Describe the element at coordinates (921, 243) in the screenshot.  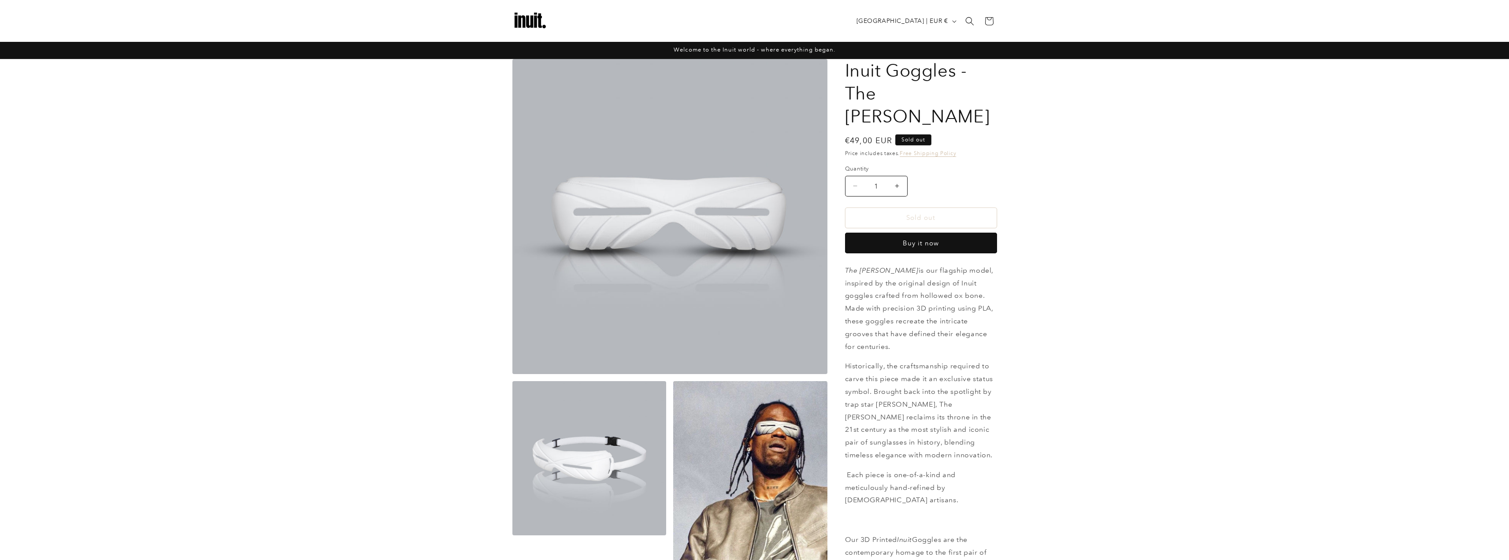
I see `button: Buy it now` at that location.